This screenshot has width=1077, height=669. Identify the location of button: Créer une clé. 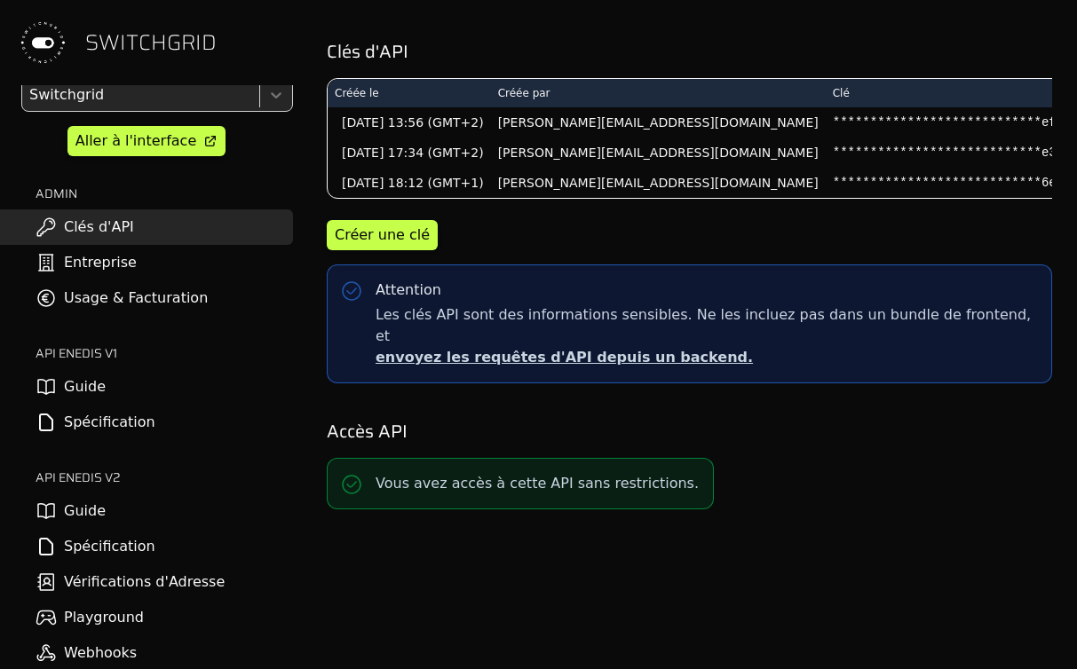
(382, 235).